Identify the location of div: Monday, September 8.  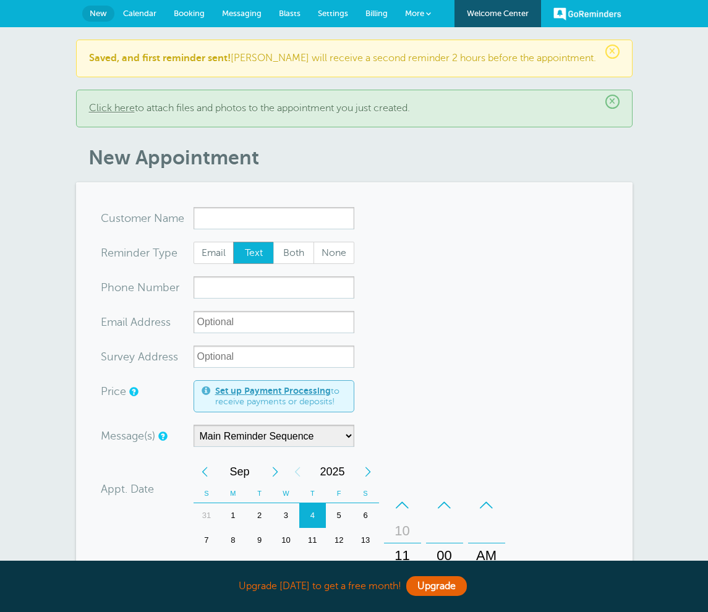
(232, 540).